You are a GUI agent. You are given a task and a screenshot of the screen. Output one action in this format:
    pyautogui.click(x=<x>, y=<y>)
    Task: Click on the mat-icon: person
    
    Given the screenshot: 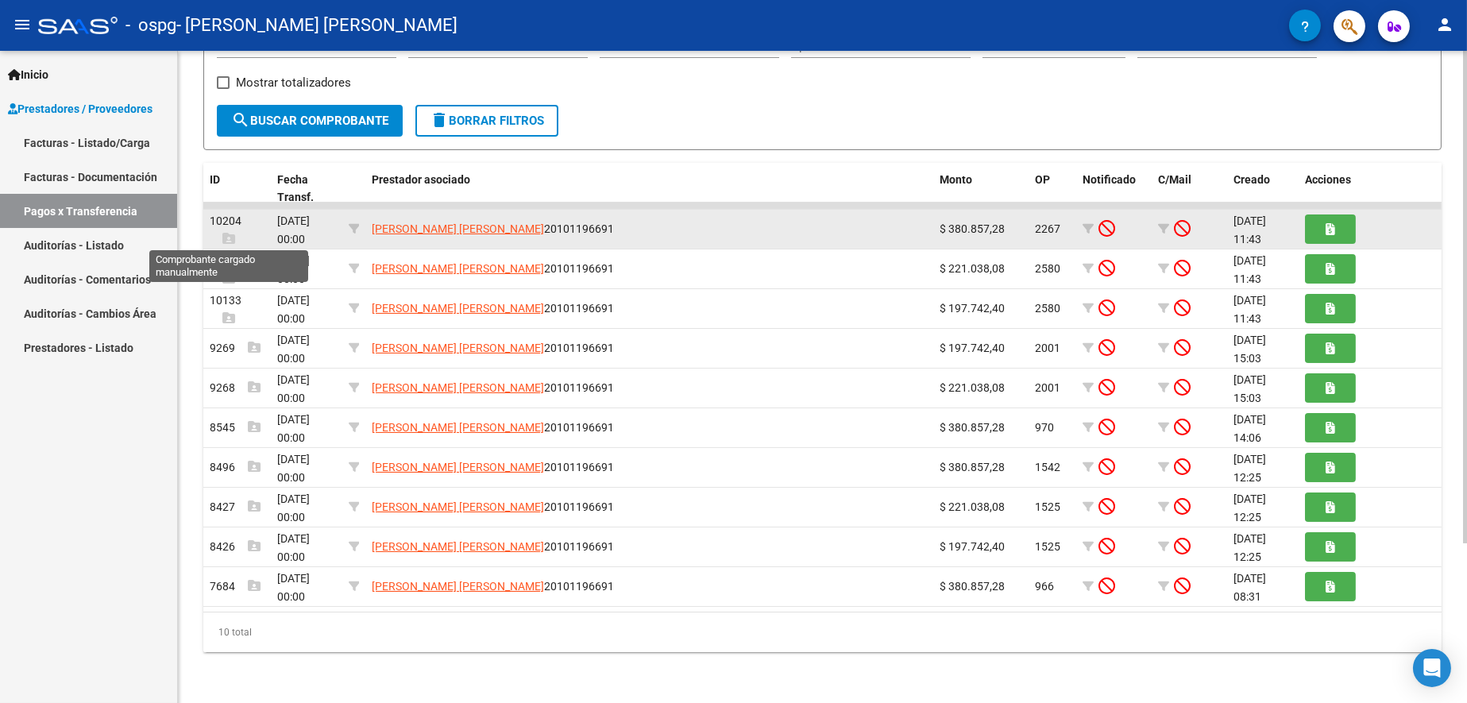 What is the action you would take?
    pyautogui.click(x=1445, y=25)
    